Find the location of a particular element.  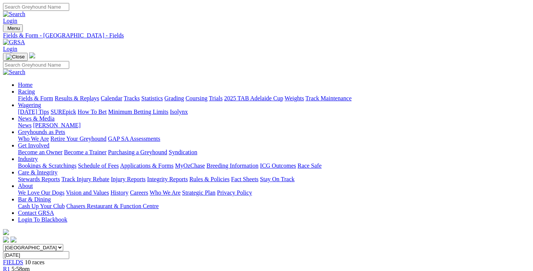

div: Get Involved is located at coordinates (274, 152).